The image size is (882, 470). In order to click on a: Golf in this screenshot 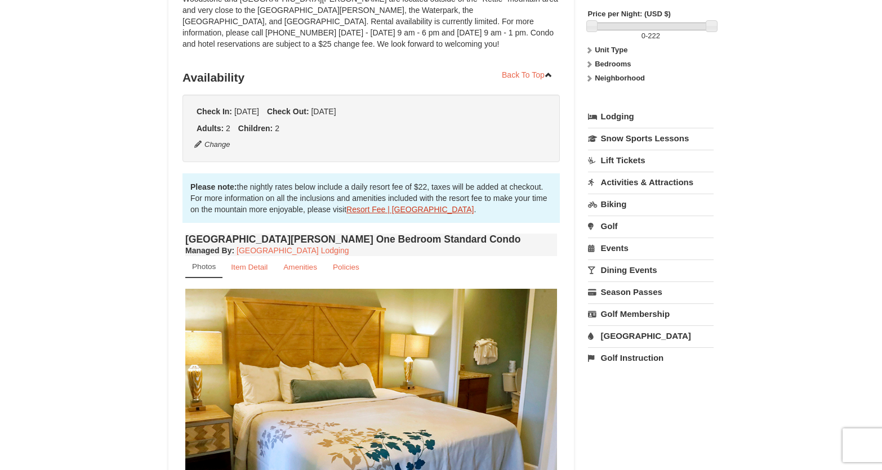, I will do `click(650, 226)`.